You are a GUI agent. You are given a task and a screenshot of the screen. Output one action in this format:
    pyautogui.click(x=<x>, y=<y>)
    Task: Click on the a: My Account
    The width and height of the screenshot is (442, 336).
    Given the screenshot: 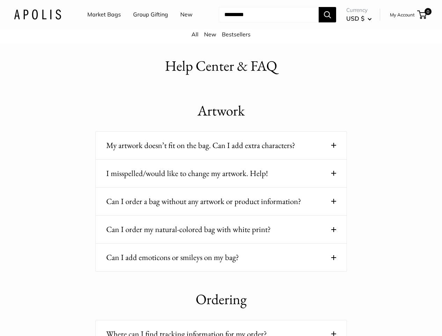 What is the action you would take?
    pyautogui.click(x=402, y=15)
    